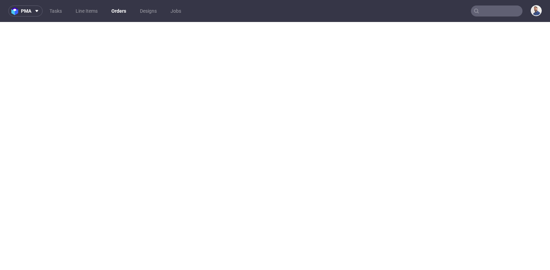  Describe the element at coordinates (25, 11) in the screenshot. I see `button: pma` at that location.